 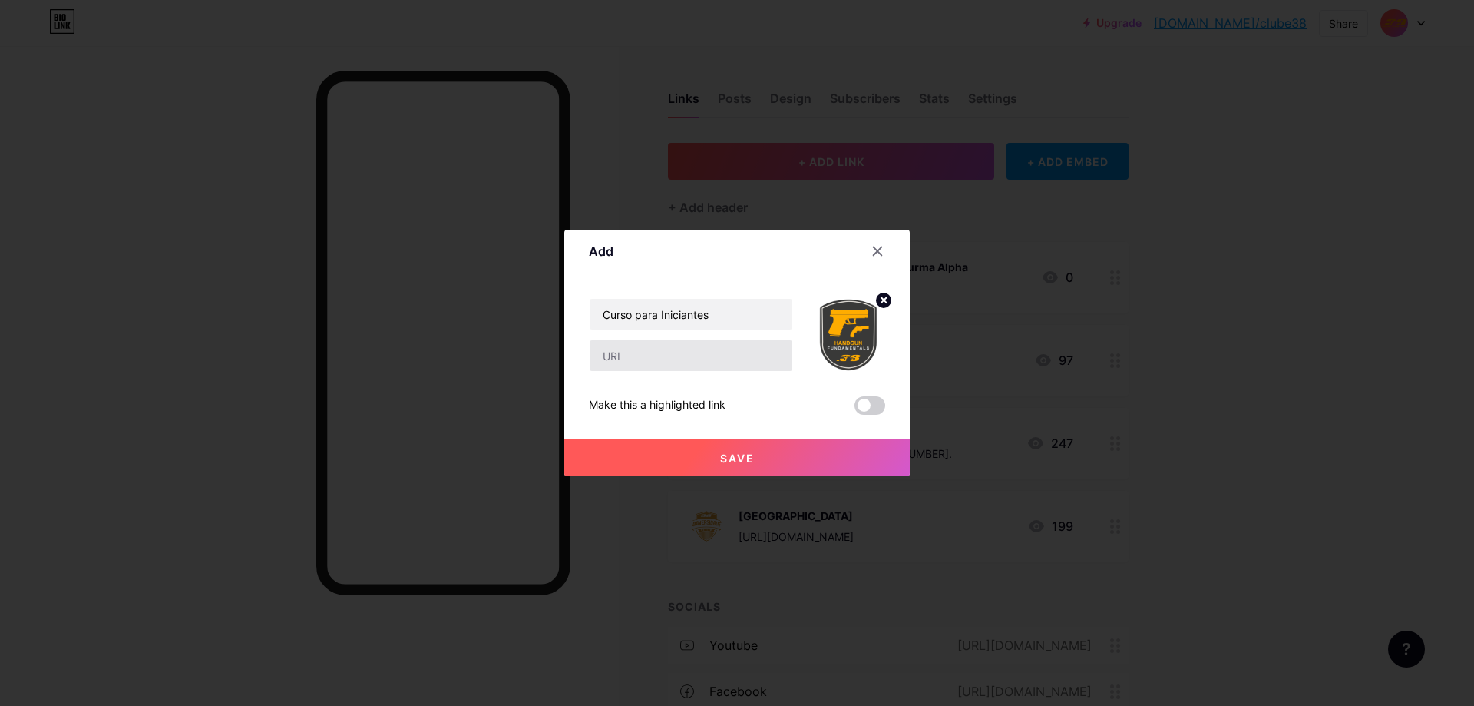 I want to click on img: link_thumbnail, so click(x=848, y=335).